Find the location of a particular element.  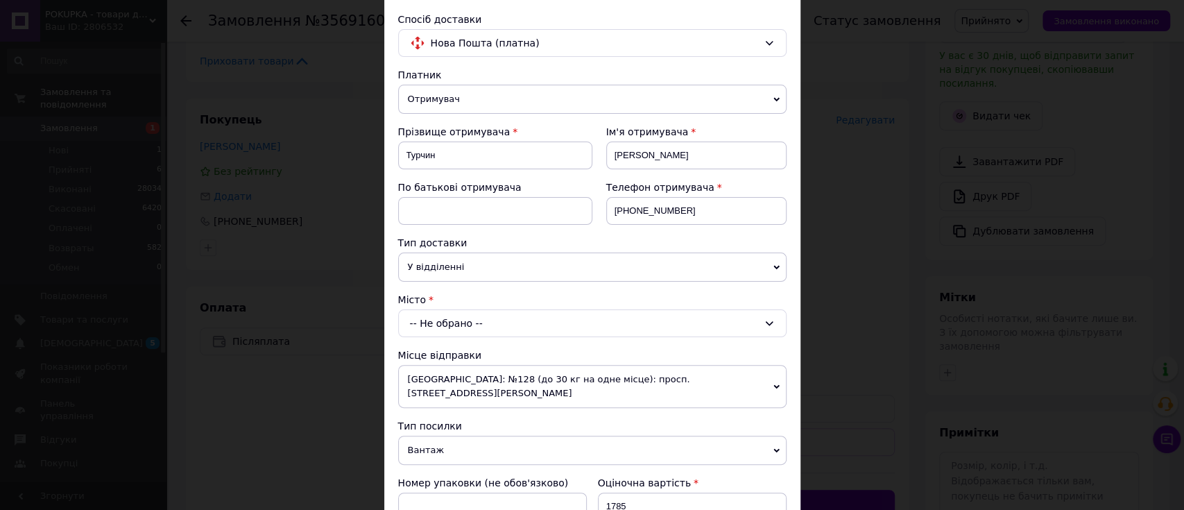

div: -- Не обрано -- is located at coordinates (592, 323).